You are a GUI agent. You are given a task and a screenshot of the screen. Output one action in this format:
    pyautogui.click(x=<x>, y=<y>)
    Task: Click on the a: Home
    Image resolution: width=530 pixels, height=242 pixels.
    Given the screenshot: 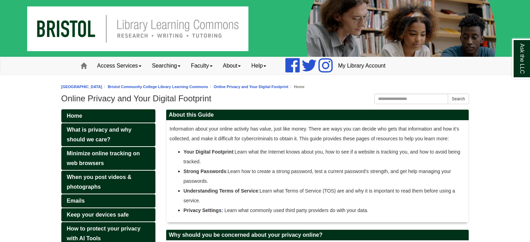 What is the action you would take?
    pyautogui.click(x=108, y=116)
    